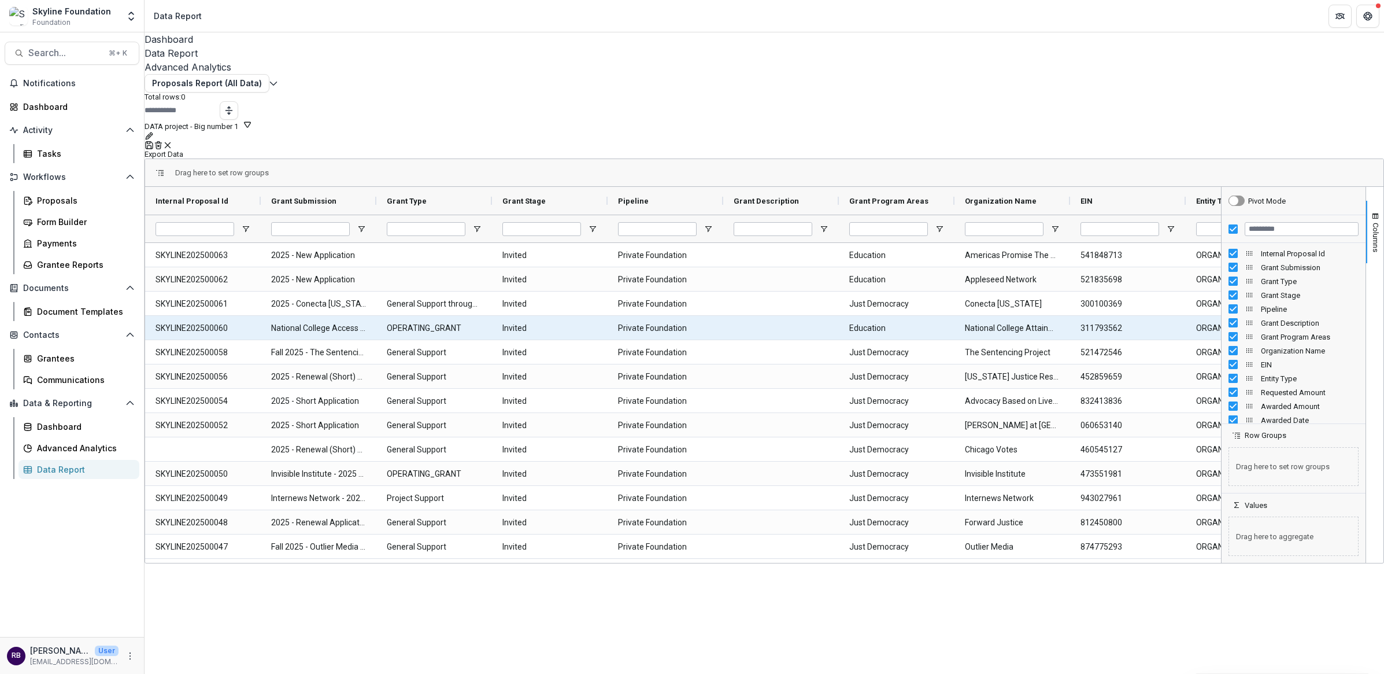 This screenshot has width=1384, height=674. Describe the element at coordinates (1310, 267) in the screenshot. I see `span: Grant Submission` at that location.